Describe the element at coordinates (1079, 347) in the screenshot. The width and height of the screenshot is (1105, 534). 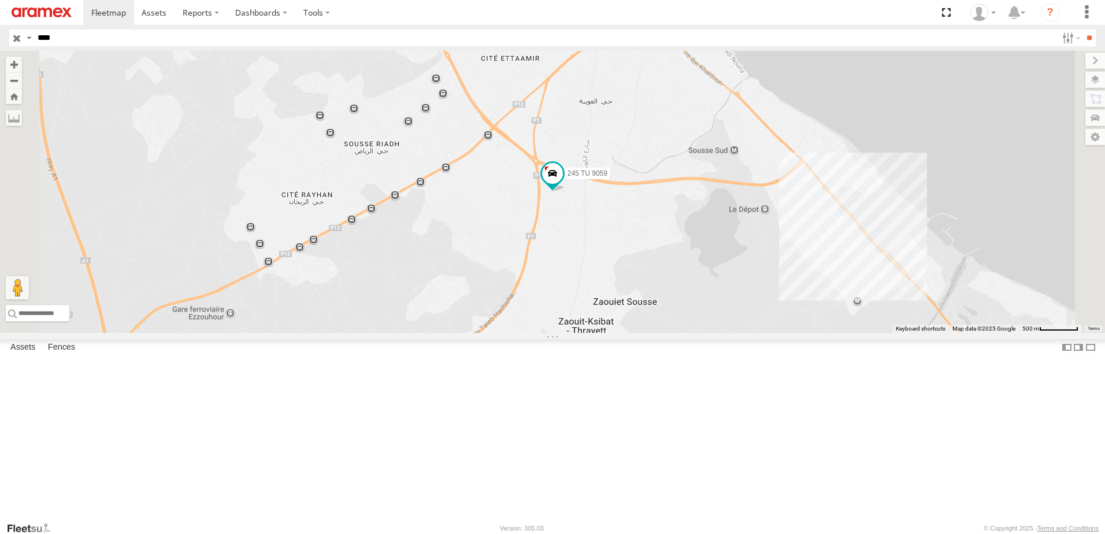
I see `label: Dock Summary Table to the Right` at that location.